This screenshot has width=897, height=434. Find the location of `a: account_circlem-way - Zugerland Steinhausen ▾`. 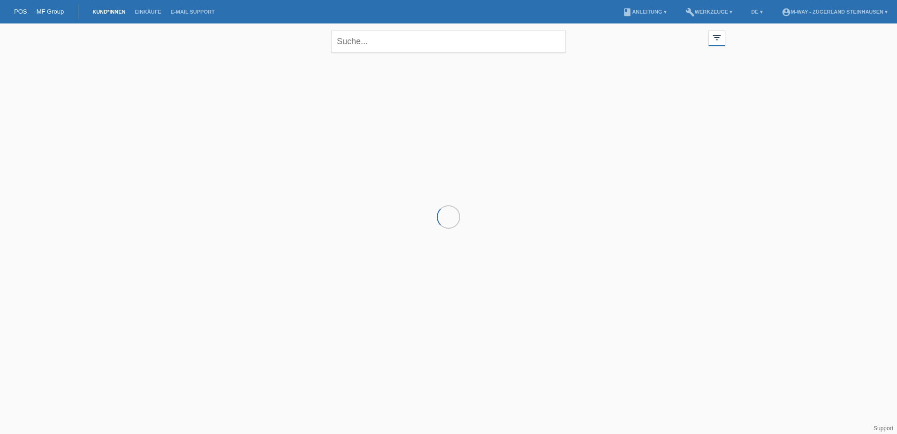

a: account_circlem-way - Zugerland Steinhausen ▾ is located at coordinates (835, 12).